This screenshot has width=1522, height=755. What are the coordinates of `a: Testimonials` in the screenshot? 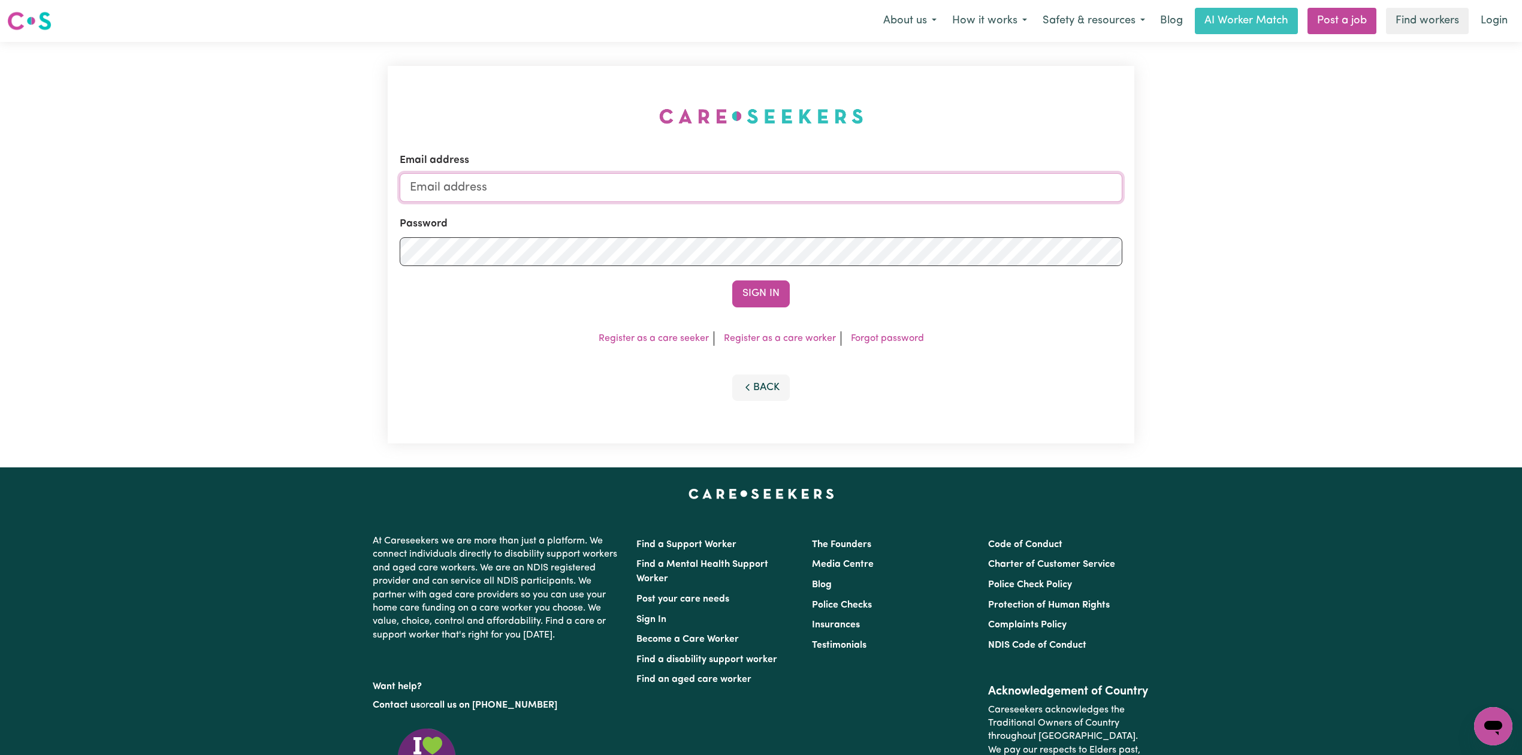 It's located at (839, 645).